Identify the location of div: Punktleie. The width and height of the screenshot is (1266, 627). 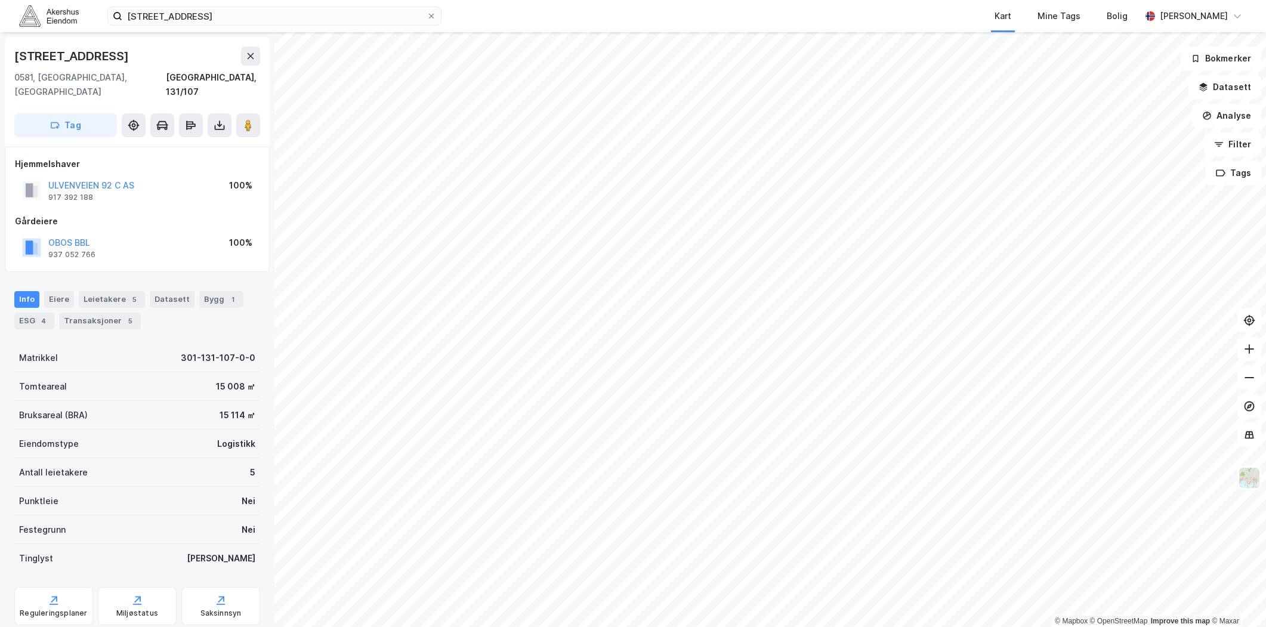
(39, 501).